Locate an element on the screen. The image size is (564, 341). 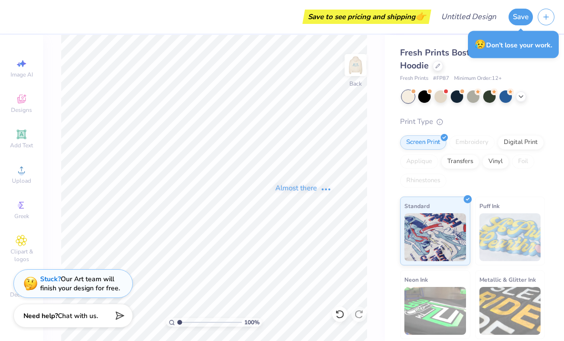
span: Clipart & logos is located at coordinates (22, 255).